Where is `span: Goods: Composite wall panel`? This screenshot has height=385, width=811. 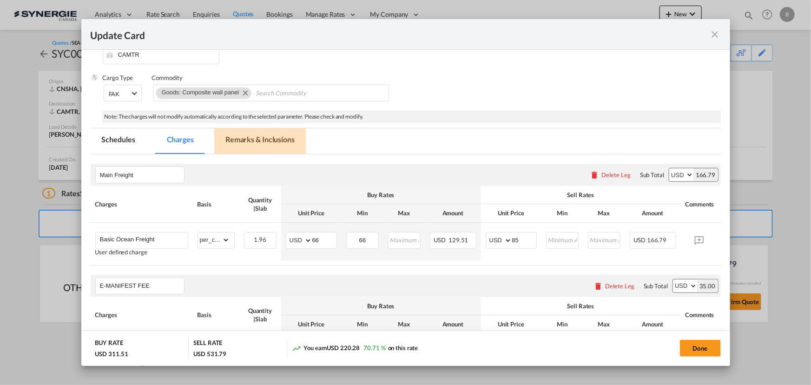
span: Goods: Composite wall panel is located at coordinates (200, 92).